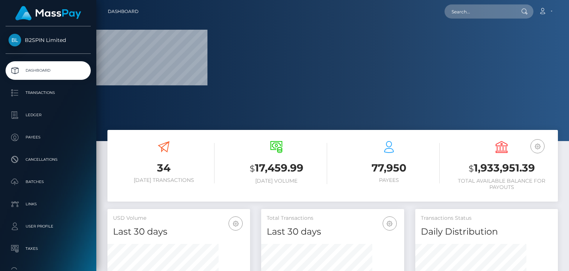  What do you see at coordinates (276, 168) in the screenshot?
I see `h3: 17,459.99` at bounding box center [276, 168].